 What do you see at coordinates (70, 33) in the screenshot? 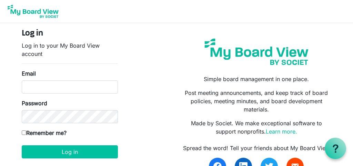
I see `h4: Log in` at bounding box center [70, 33].